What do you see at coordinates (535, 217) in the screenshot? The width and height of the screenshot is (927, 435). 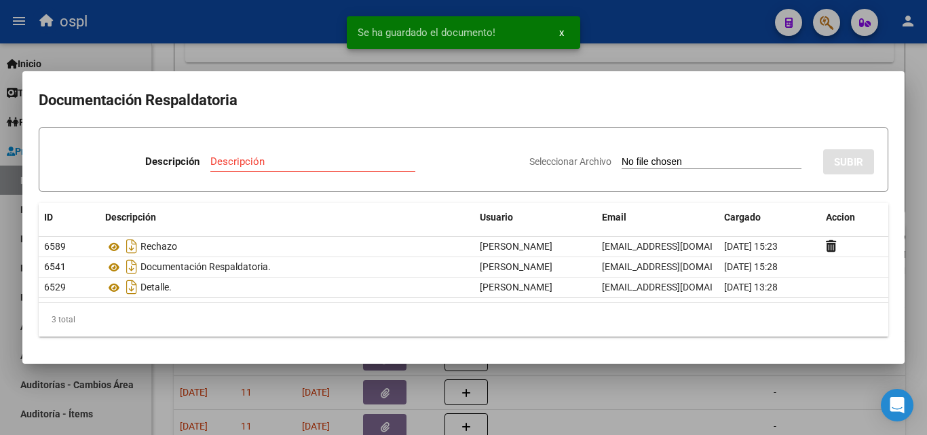 I see `datatable-header-cell: Usuario` at bounding box center [535, 217].